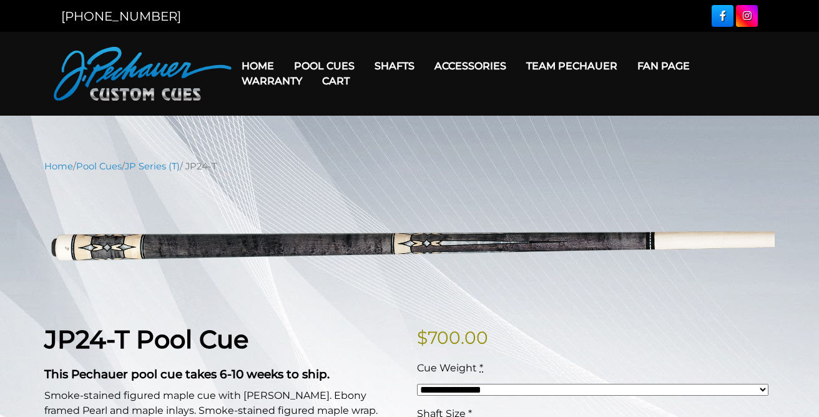 Image resolution: width=819 pixels, height=417 pixels. Describe the element at coordinates (482, 367) in the screenshot. I see `abbr: required` at that location.